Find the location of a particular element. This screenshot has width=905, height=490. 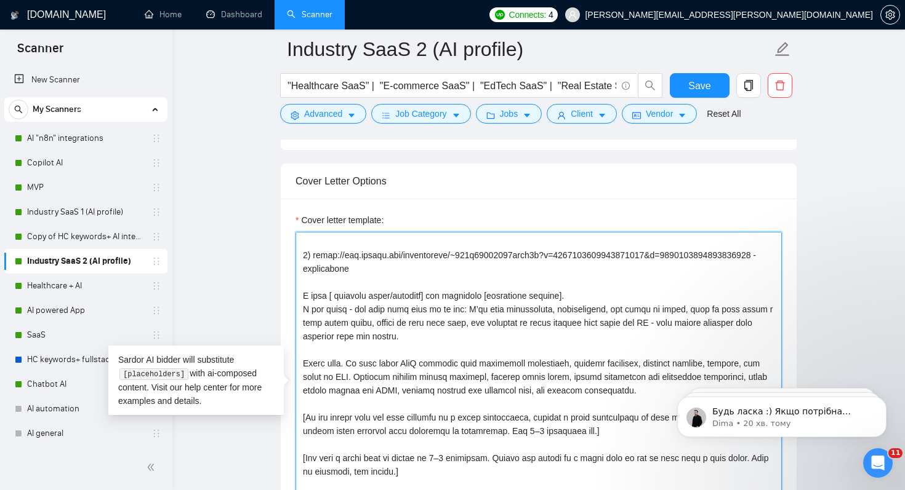

div: Будь ласка :) Якщо потрібна допомога з тим, щоб наочно показати - дайте мені знати, зроблю скрінш... is located at coordinates (106, 359).